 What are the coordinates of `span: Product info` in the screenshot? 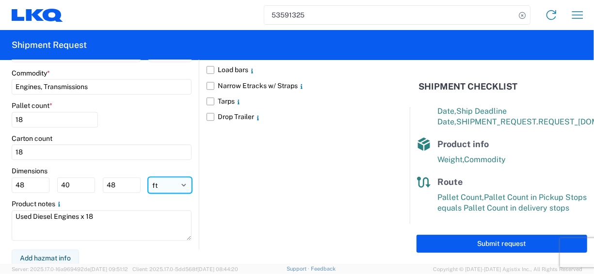 It's located at (463, 144).